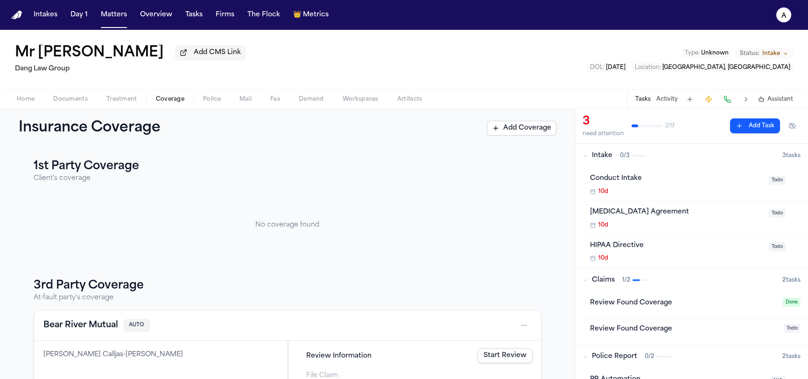 The image size is (808, 379). What do you see at coordinates (695, 252) in the screenshot?
I see `div: Open task: HIPAA Directive` at bounding box center [695, 252].